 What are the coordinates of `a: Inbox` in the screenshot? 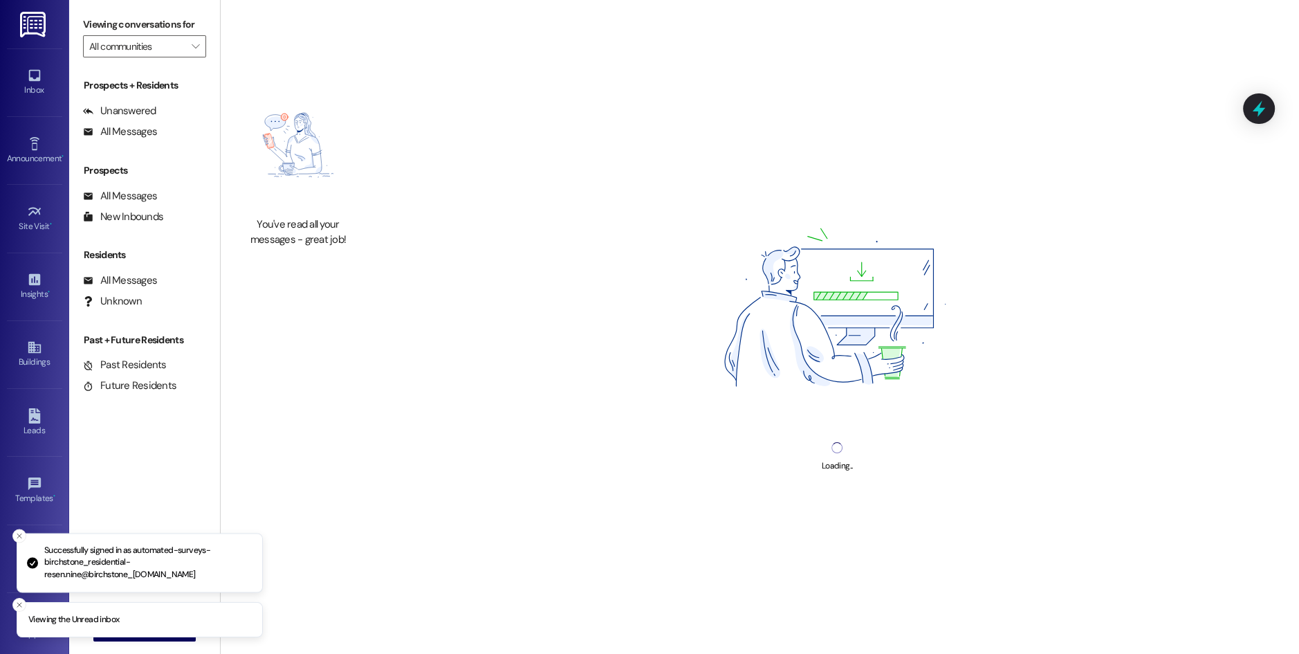 It's located at (35, 82).